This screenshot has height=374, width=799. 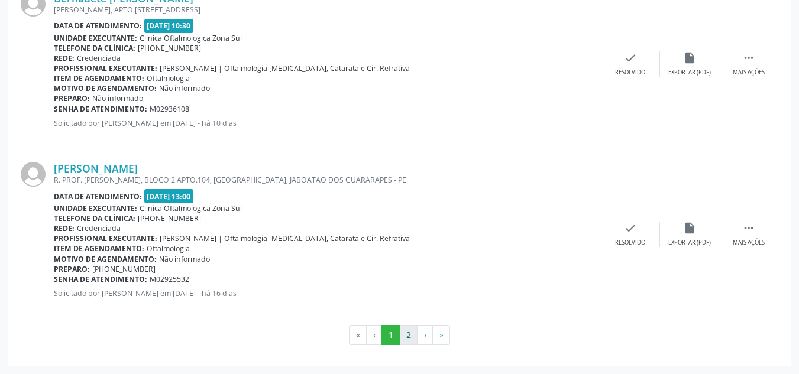 I want to click on ul: Pagination, so click(x=399, y=335).